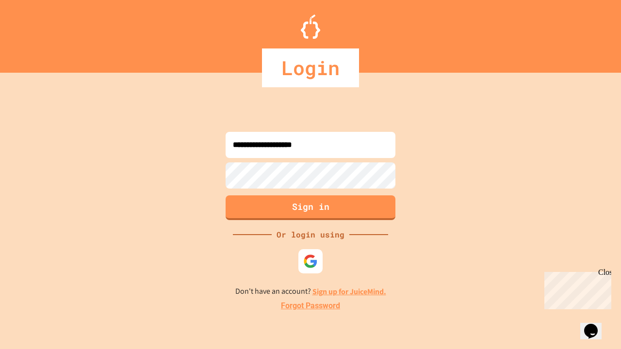  What do you see at coordinates (349, 291) in the screenshot?
I see `a: Sign up for JuiceMind.` at bounding box center [349, 291].